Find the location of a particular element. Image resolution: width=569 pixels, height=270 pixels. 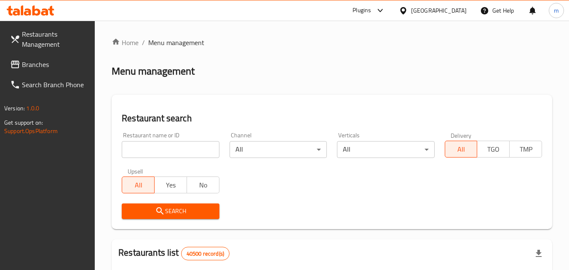

nav: breadcrumb is located at coordinates (332, 43).